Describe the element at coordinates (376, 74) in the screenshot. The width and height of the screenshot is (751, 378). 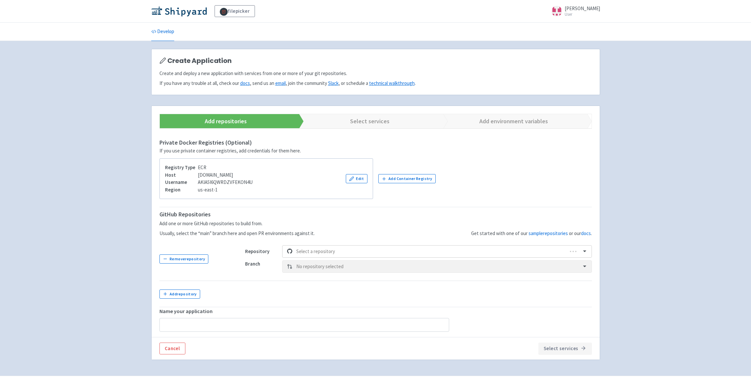
I see `p: Create and deploy a new application with services from one or more of your git repositories.` at that location.